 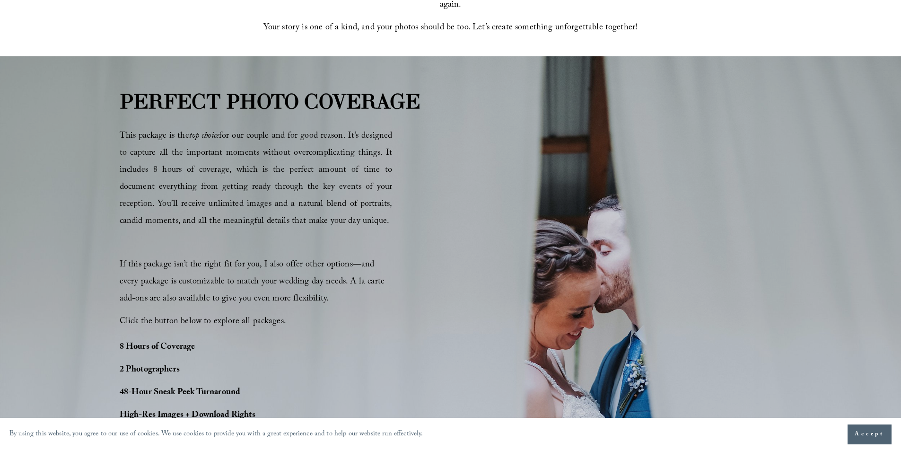 What do you see at coordinates (149, 370) in the screenshot?
I see `strong: 2 Photographers` at bounding box center [149, 370].